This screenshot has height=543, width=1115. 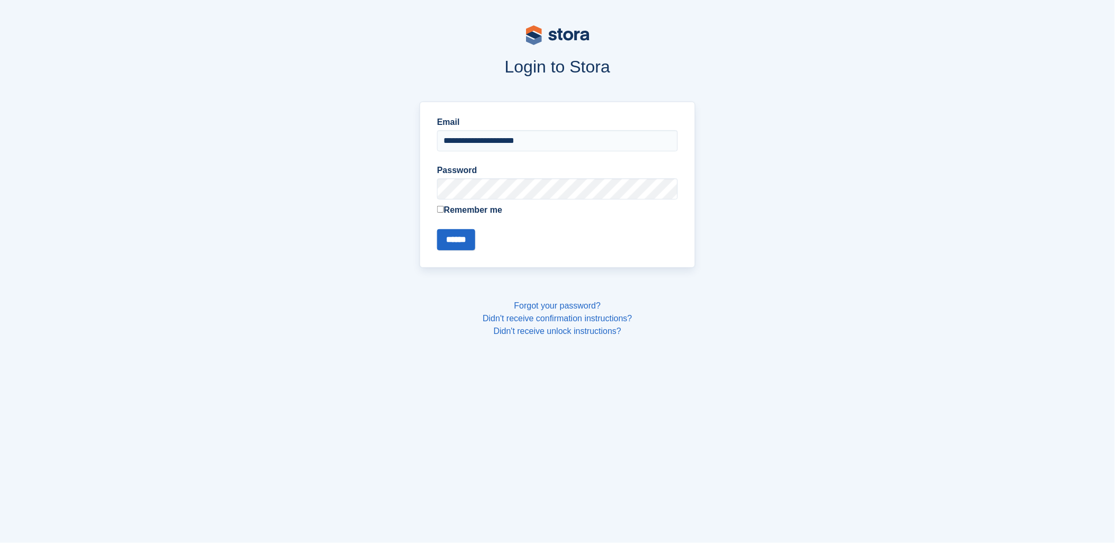 I want to click on label: Remember me, so click(x=557, y=210).